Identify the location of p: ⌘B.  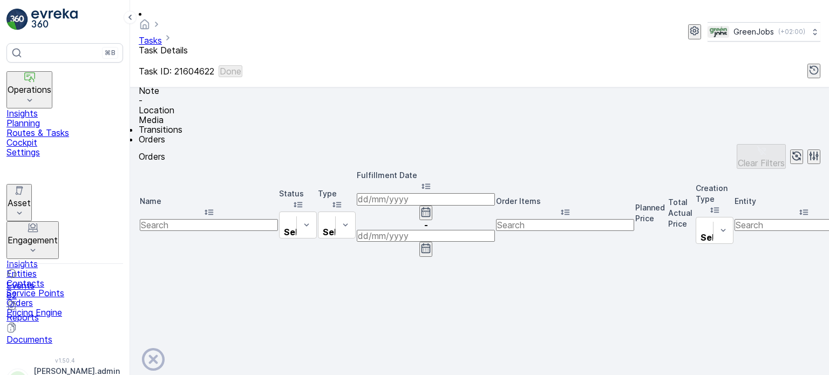
(110, 53).